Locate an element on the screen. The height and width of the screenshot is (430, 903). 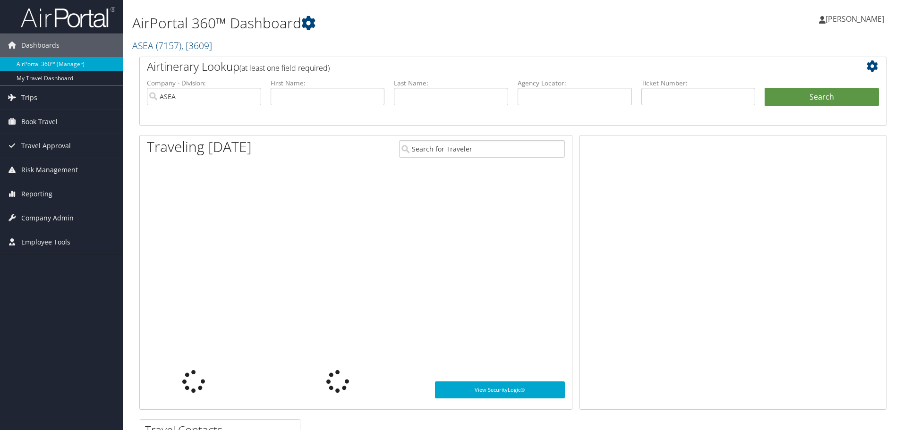
h2: Airtinerary Lookup is located at coordinates (482, 67).